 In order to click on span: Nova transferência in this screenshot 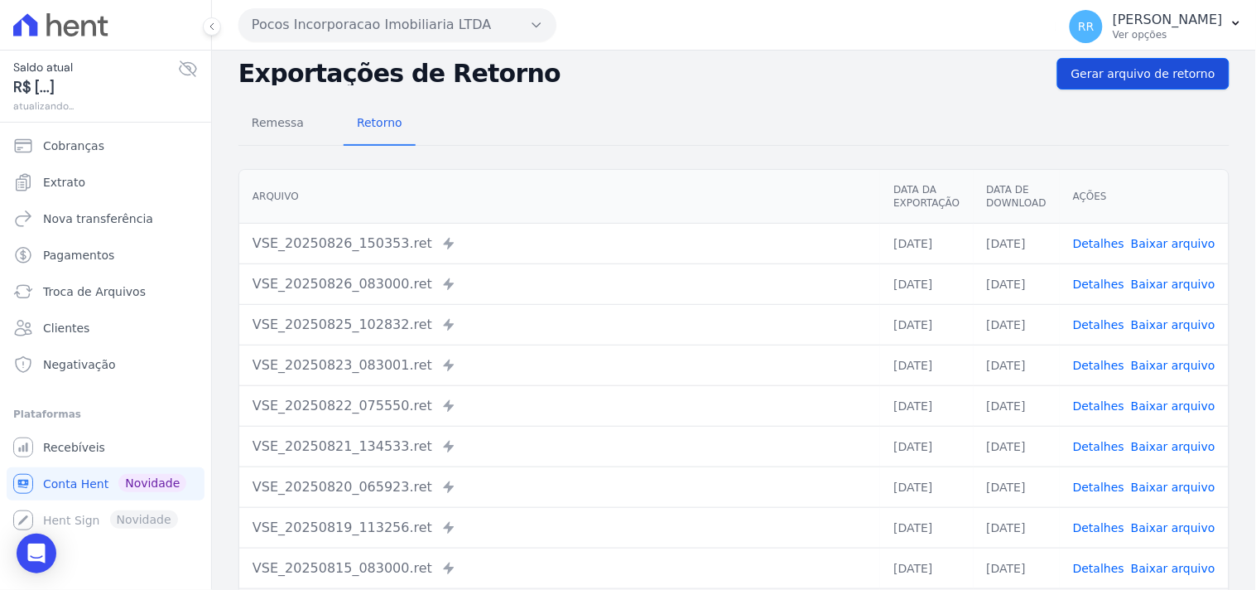, I will do `click(98, 219)`.